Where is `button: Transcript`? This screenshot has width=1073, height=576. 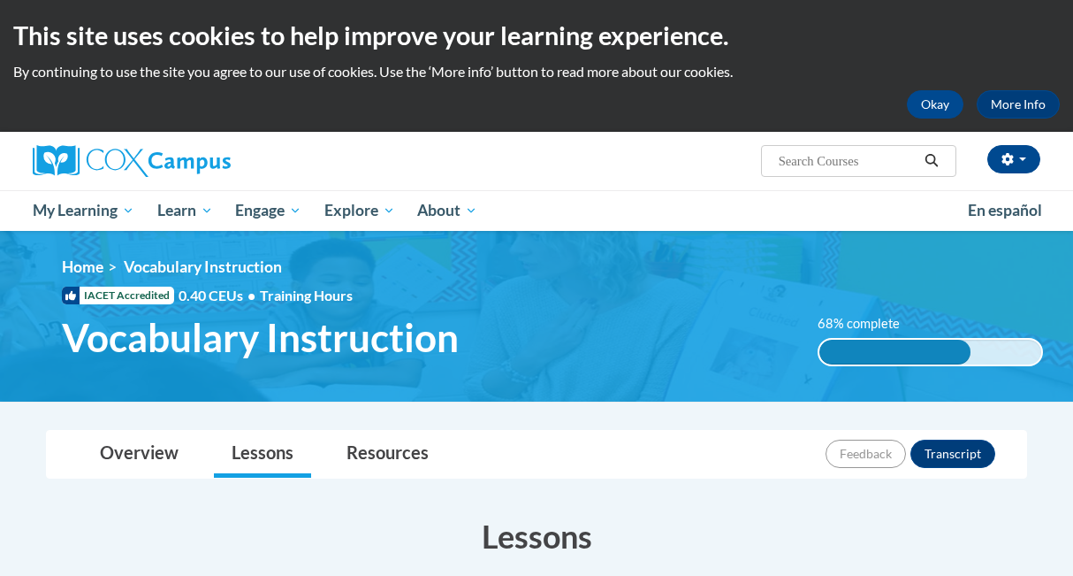 button: Transcript is located at coordinates (953, 454).